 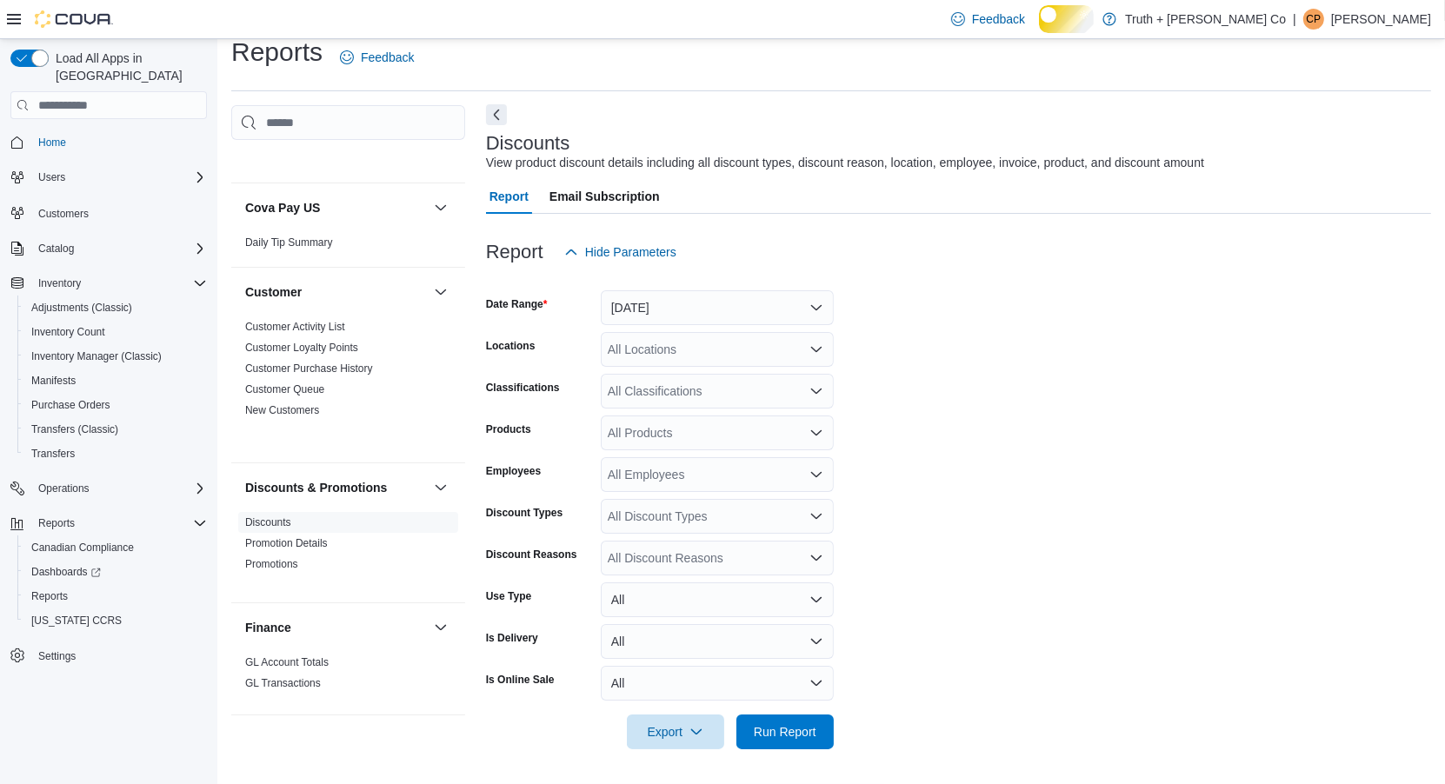 I want to click on button: Run Report, so click(x=785, y=732).